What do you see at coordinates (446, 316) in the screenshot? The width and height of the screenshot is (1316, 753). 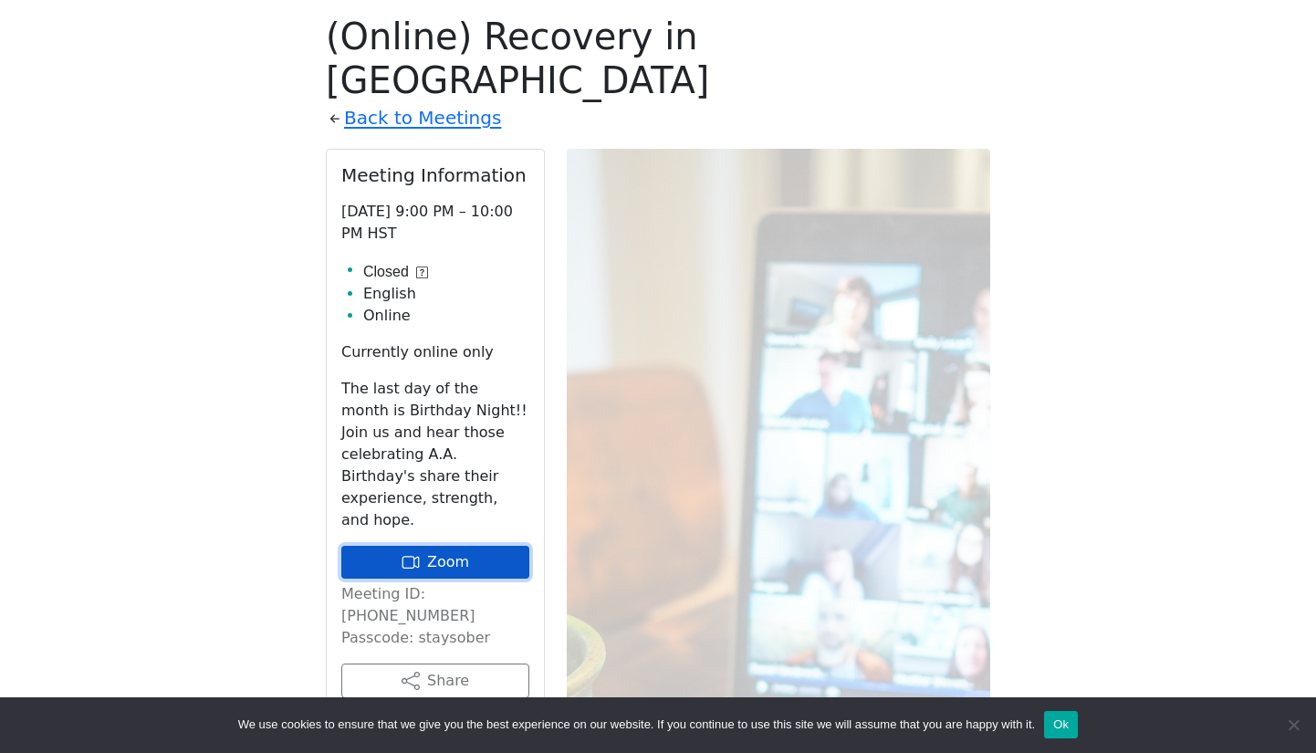 I see `li: Online` at bounding box center [446, 316].